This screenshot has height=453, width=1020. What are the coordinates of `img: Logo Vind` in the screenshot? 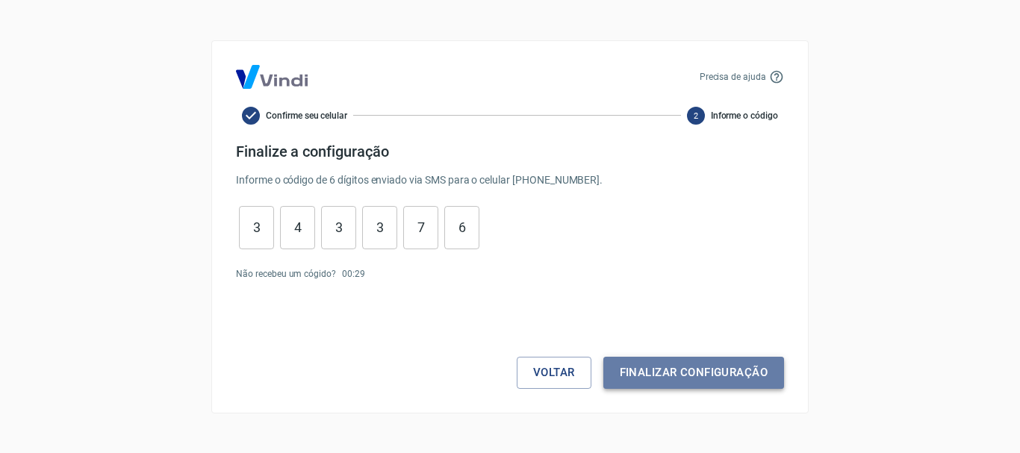 It's located at (272, 77).